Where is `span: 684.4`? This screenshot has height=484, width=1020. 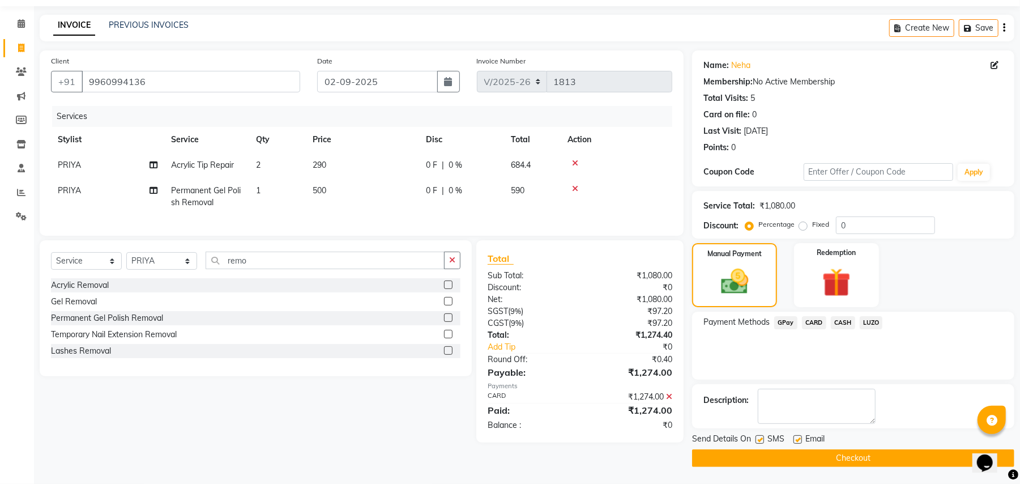 span: 684.4 is located at coordinates (521, 165).